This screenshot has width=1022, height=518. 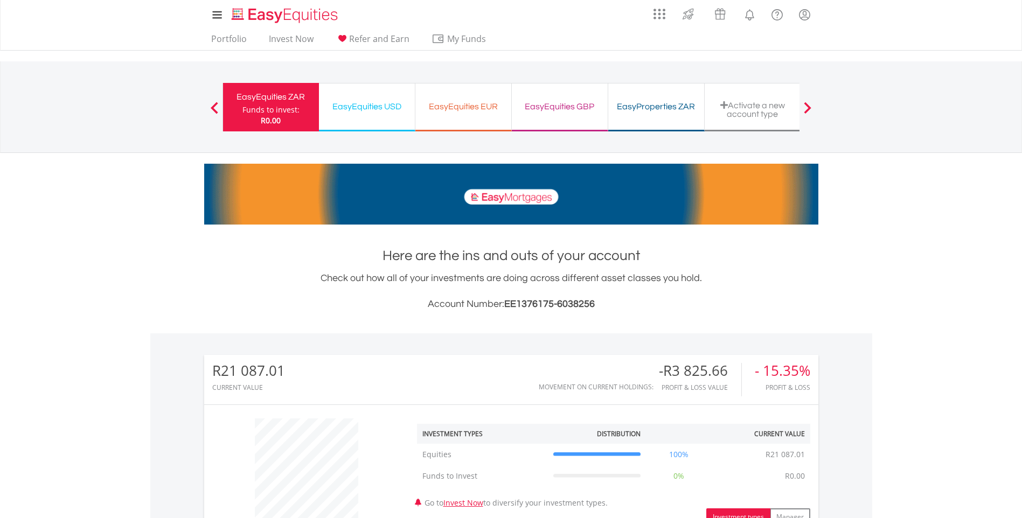 What do you see at coordinates (511, 256) in the screenshot?
I see `h1: Here are the ins and outs of your account` at bounding box center [511, 256].